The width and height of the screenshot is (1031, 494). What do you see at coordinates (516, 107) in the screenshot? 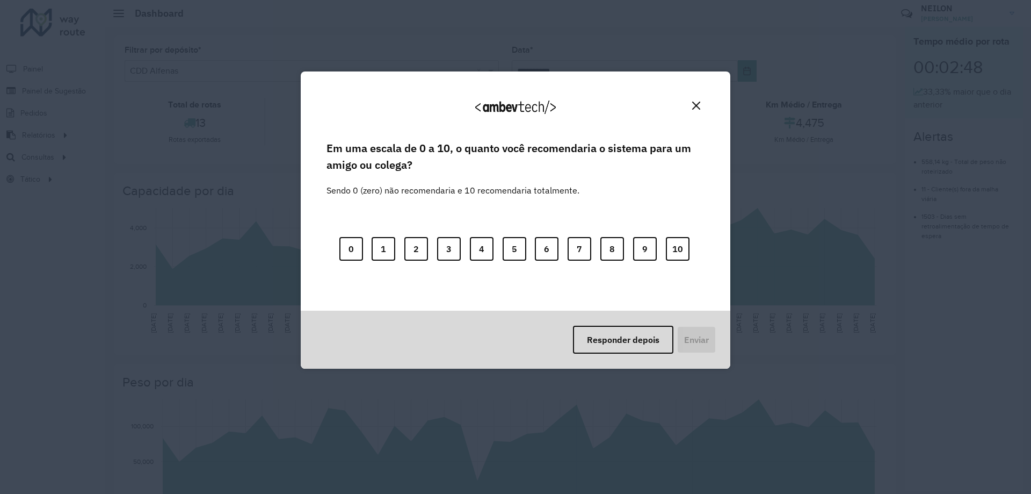
I see `img: Logo Ambevtech` at bounding box center [516, 107].